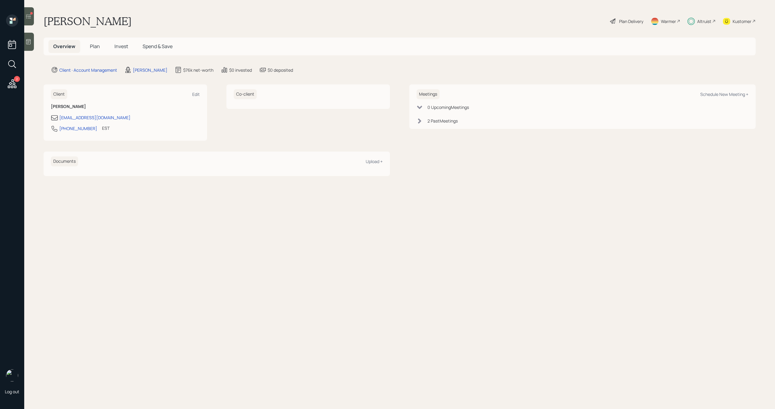 The width and height of the screenshot is (775, 409). Describe the element at coordinates (106, 128) in the screenshot. I see `div: EST` at that location.